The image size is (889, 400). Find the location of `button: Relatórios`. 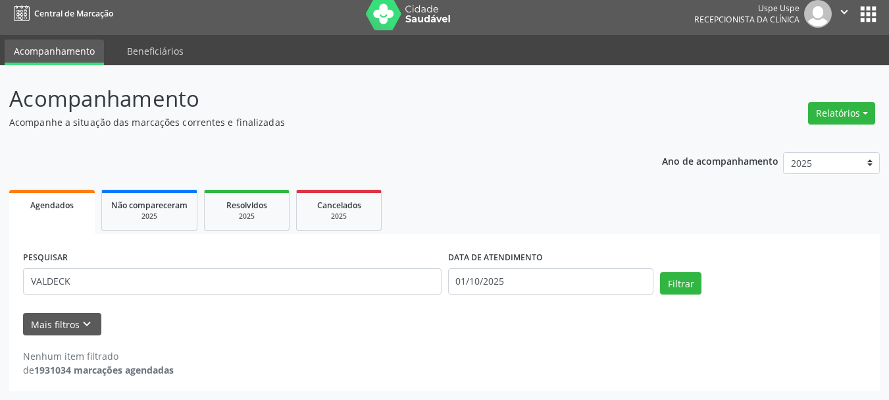

button: Relatórios is located at coordinates (842, 113).